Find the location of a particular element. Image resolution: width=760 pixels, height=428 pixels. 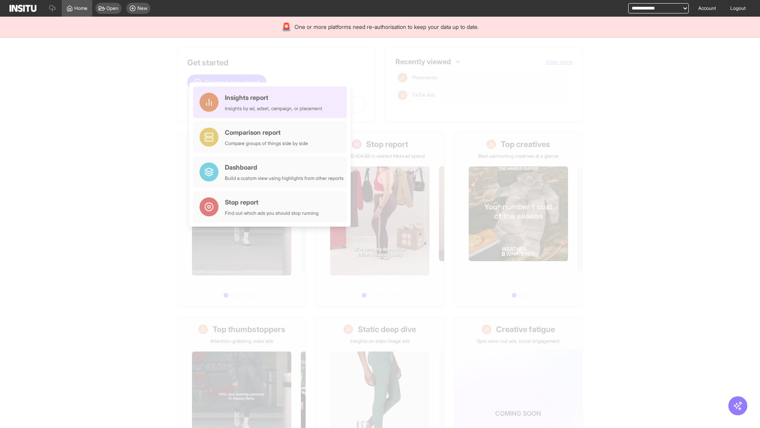

img: Logo is located at coordinates (23, 8).